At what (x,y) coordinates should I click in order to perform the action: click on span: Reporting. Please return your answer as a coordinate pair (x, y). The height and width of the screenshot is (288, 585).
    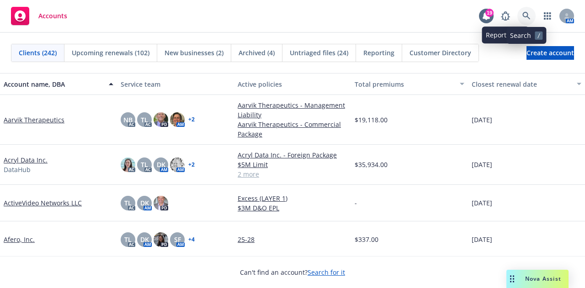
    Looking at the image, I should click on (379, 53).